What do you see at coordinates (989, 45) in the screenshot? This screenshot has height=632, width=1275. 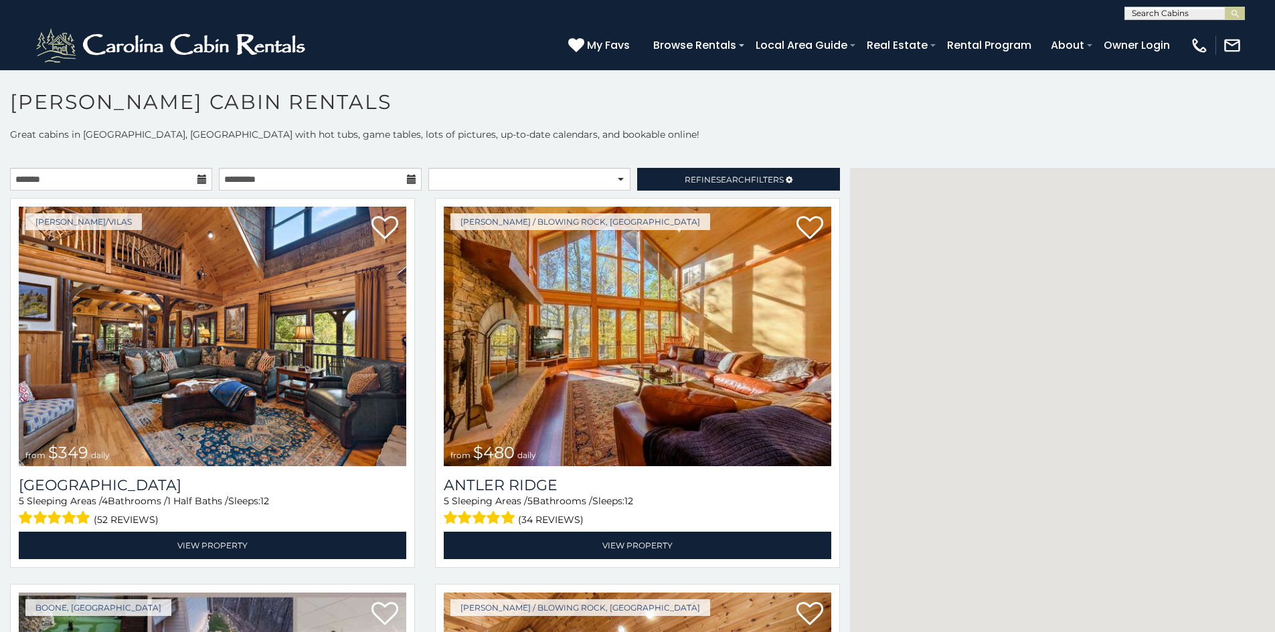 I see `a: Rental Program` at bounding box center [989, 45].